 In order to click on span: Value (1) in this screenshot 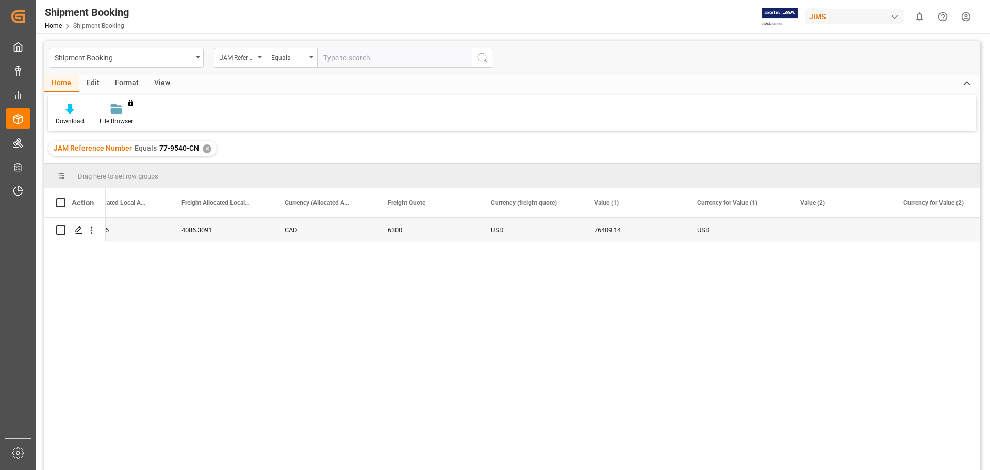, I will do `click(606, 203)`.